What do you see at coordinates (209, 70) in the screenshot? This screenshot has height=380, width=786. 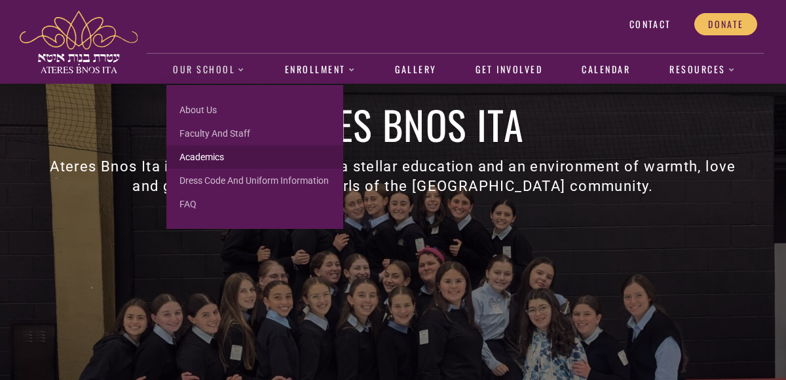 I see `a: Our School` at bounding box center [209, 70].